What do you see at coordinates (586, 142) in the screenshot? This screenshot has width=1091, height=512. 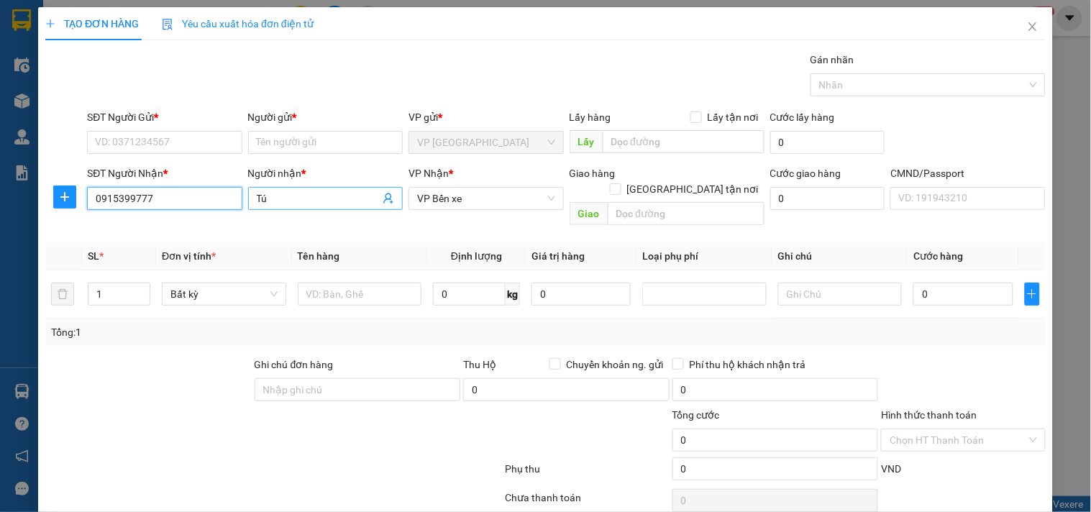 I see `span: Lấy` at bounding box center [586, 142].